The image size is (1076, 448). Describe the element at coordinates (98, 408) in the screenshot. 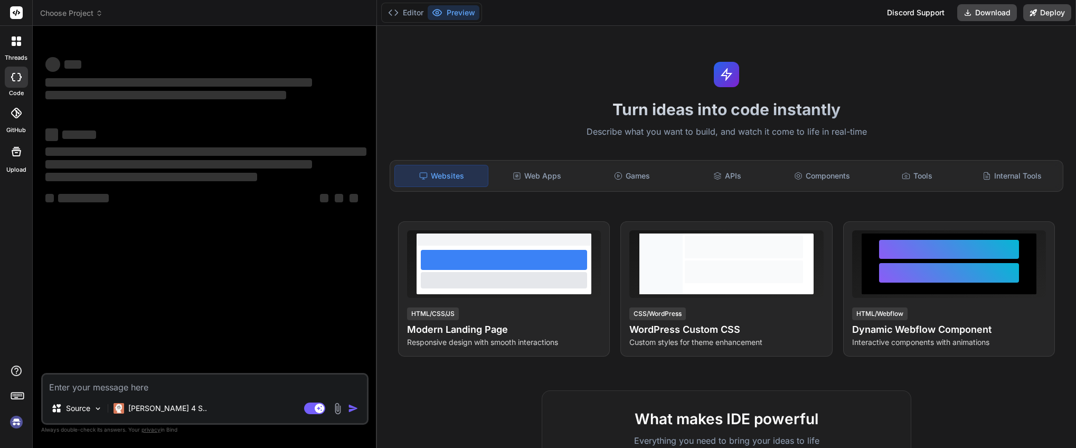

I see `img: Pick Models` at that location.